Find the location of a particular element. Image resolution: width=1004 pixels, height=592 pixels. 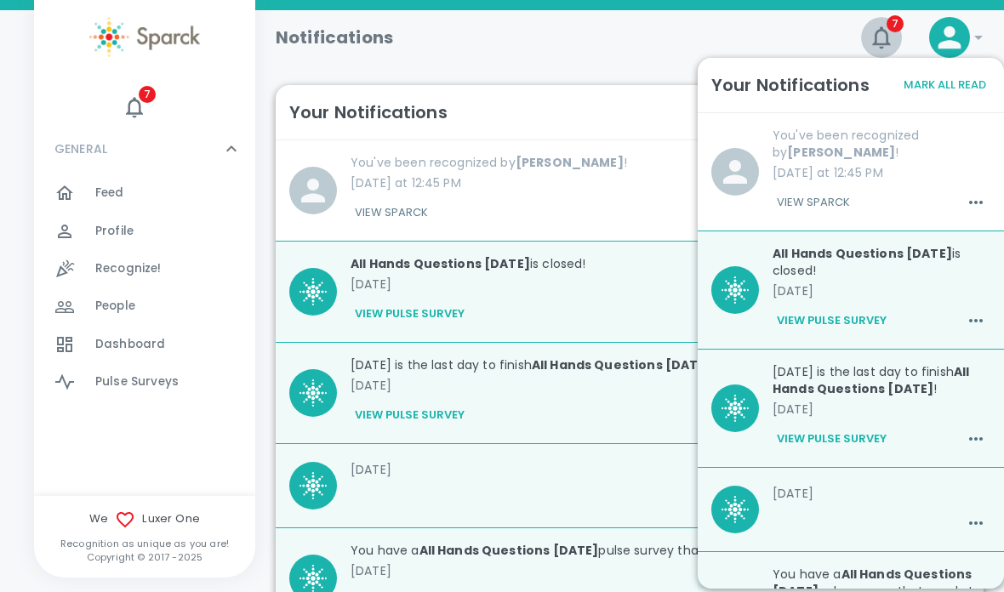

a: People is located at coordinates (145, 306).